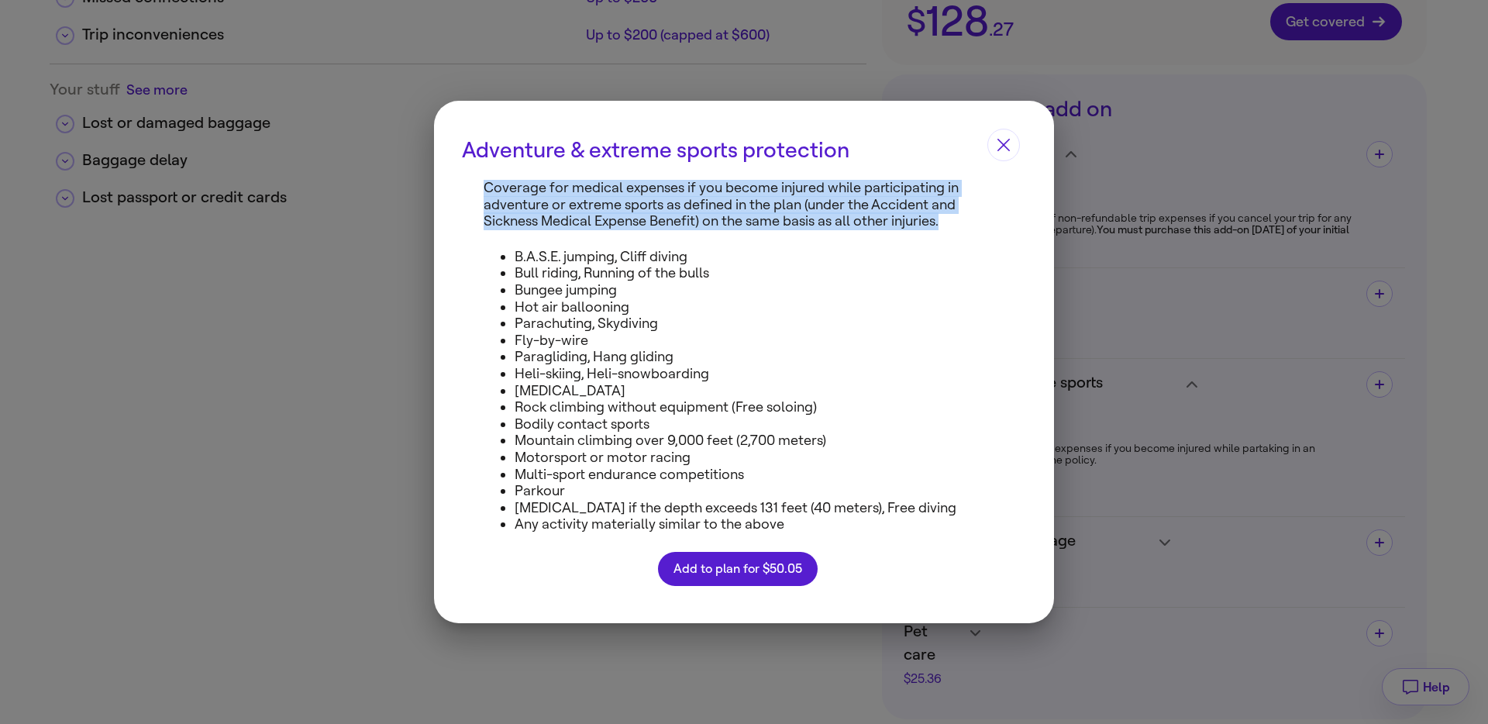 The width and height of the screenshot is (1488, 724). I want to click on p: Coverage for medical expenses if you become injured while participating in adventure or extreme s..., so click(738, 205).